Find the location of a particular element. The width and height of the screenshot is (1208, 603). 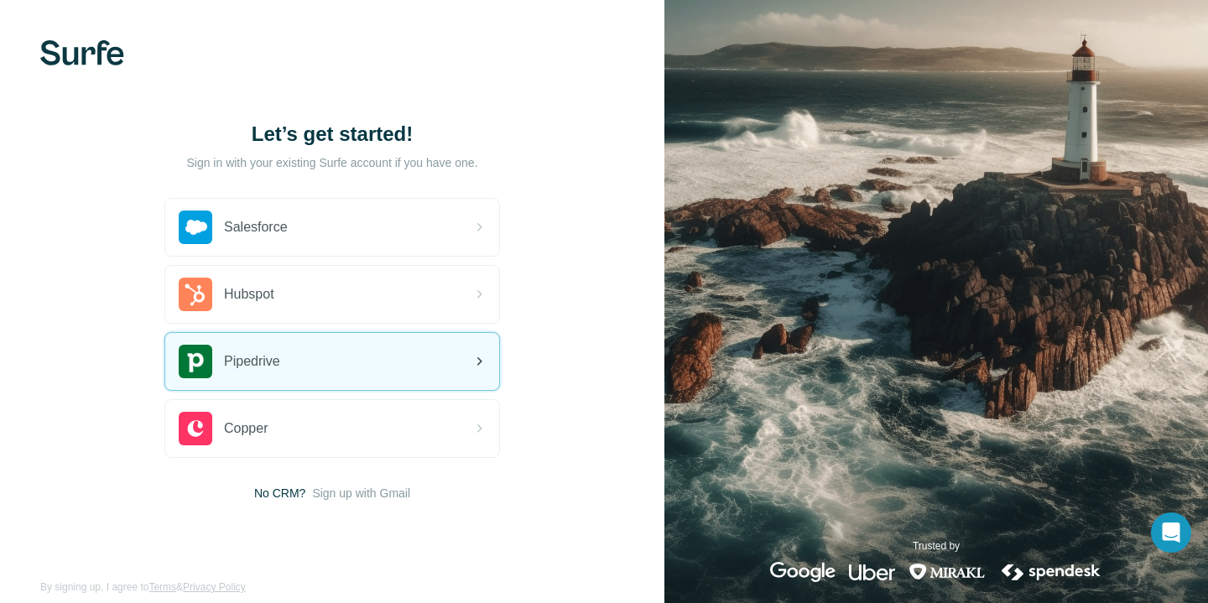

img: uber's logo is located at coordinates (872, 572).